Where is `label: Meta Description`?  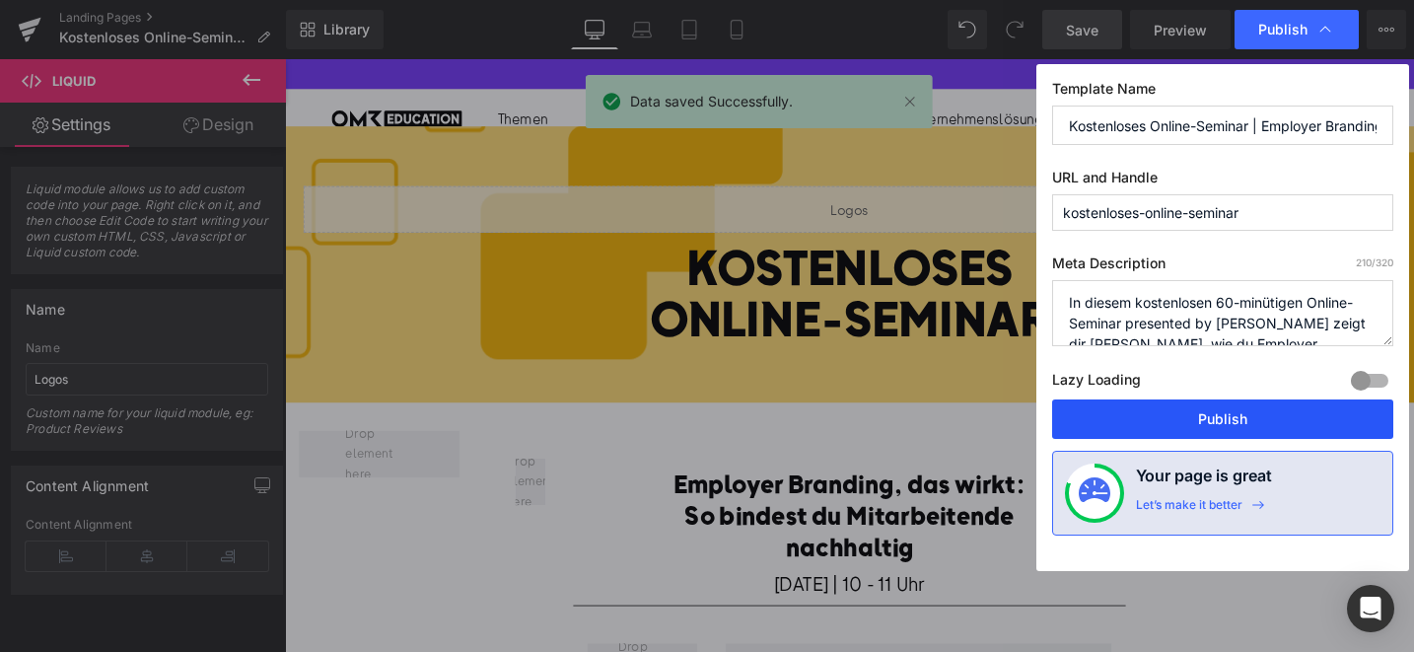
label: Meta Description is located at coordinates (1223, 267).